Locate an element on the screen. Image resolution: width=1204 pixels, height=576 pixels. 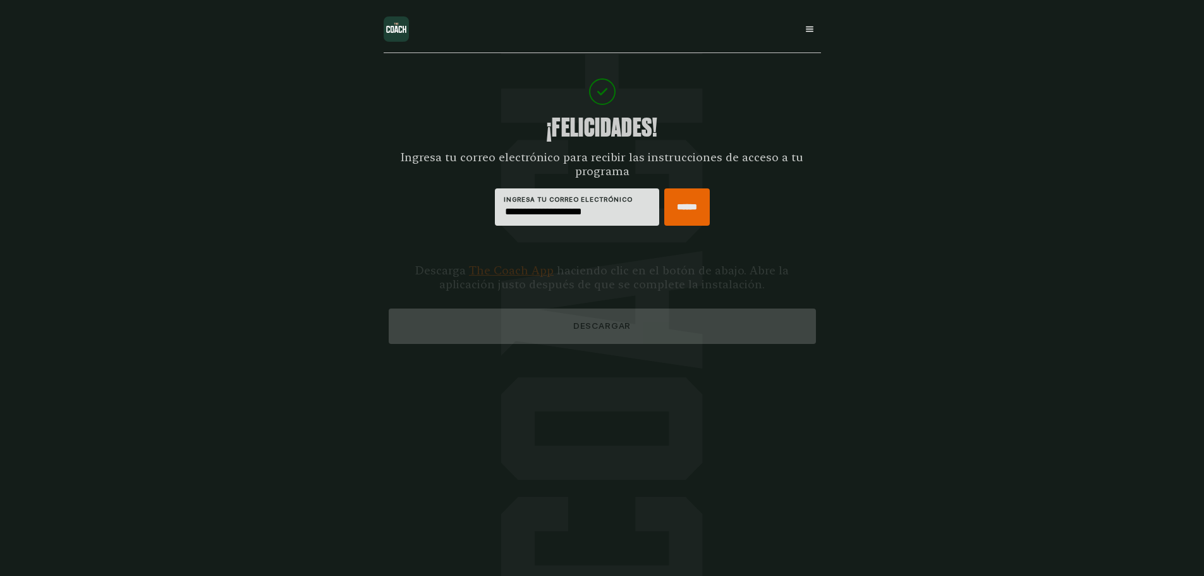
a: The Coach App is located at coordinates (511, 270).